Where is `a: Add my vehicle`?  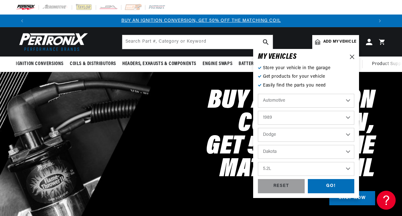
a: Add my vehicle is located at coordinates (335, 42).